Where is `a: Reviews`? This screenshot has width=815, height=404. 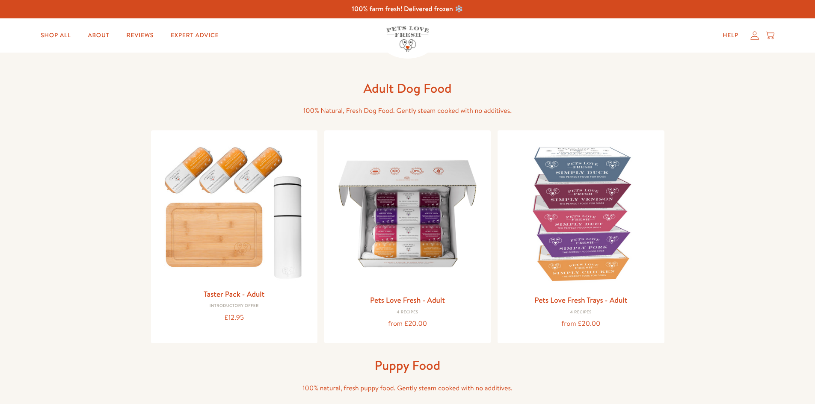
a: Reviews is located at coordinates (140, 36).